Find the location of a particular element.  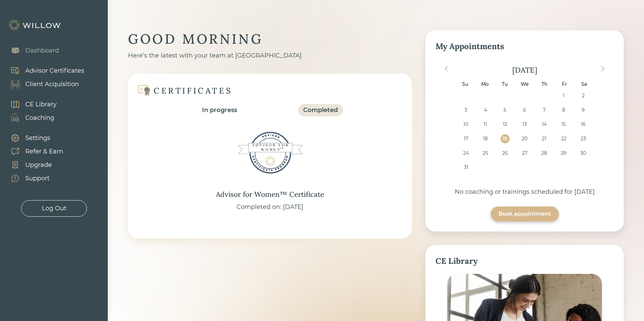

img: Advisor for Women™ Certificate Badge is located at coordinates (270, 153).